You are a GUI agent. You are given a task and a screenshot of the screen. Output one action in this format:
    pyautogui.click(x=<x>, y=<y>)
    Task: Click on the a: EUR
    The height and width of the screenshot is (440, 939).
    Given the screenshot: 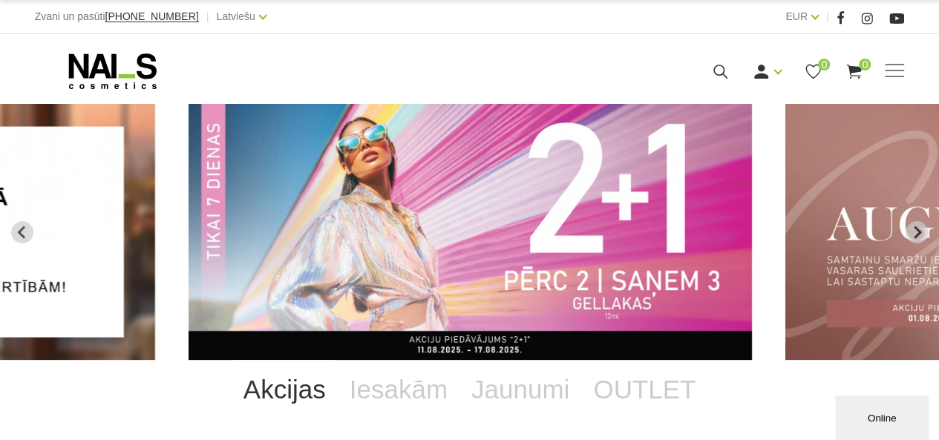 What is the action you would take?
    pyautogui.click(x=796, y=16)
    